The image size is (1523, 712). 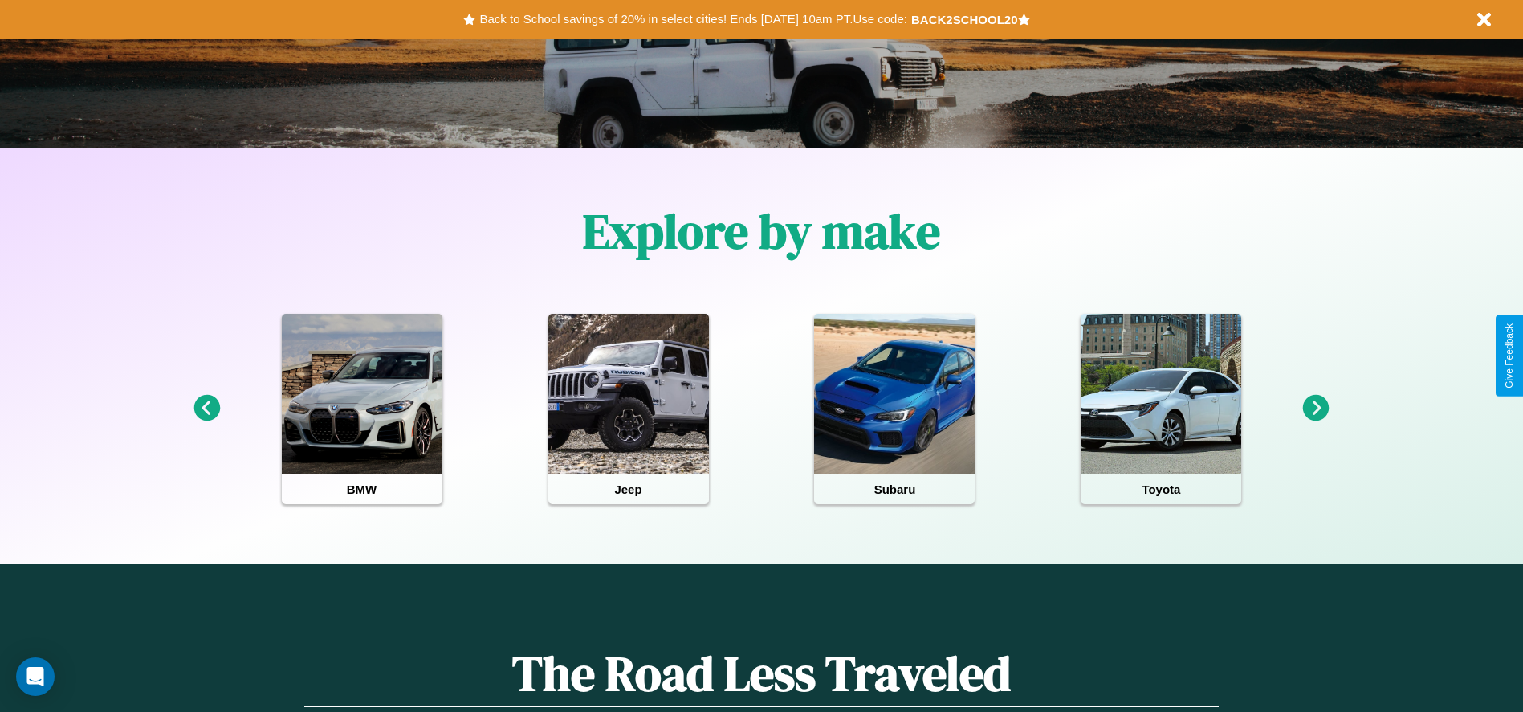 What do you see at coordinates (1161, 489) in the screenshot?
I see `h4: Toyota` at bounding box center [1161, 489].